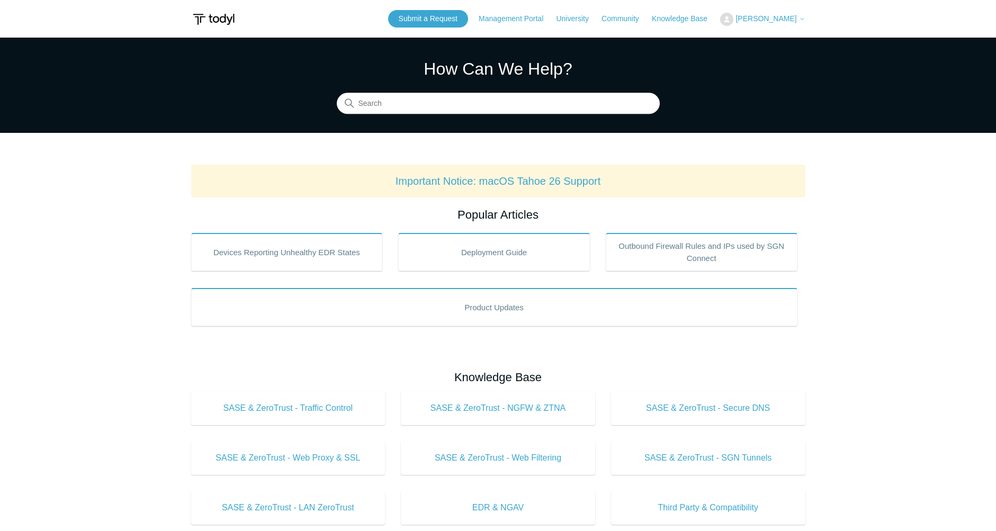 The height and width of the screenshot is (531, 996). I want to click on a: Third Party & Compatibility, so click(708, 508).